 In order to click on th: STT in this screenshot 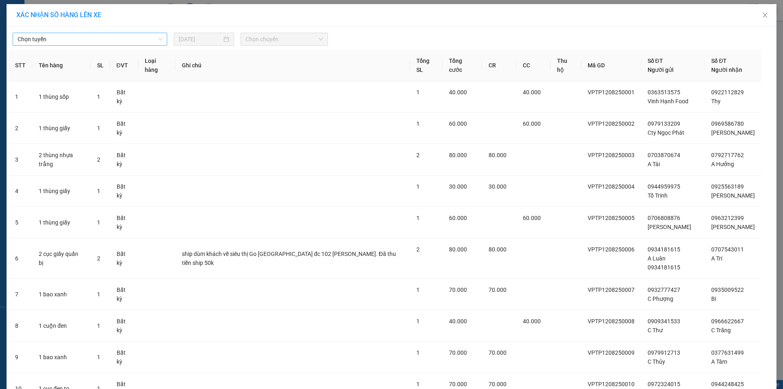, I will do `click(20, 65)`.